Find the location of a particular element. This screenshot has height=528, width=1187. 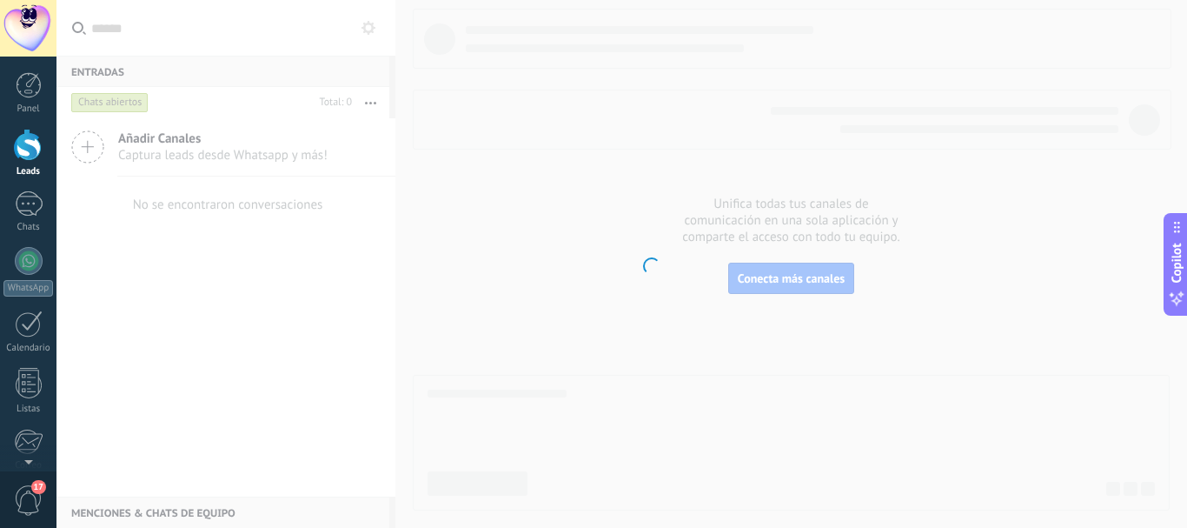

div: Leads is located at coordinates (29, 171).